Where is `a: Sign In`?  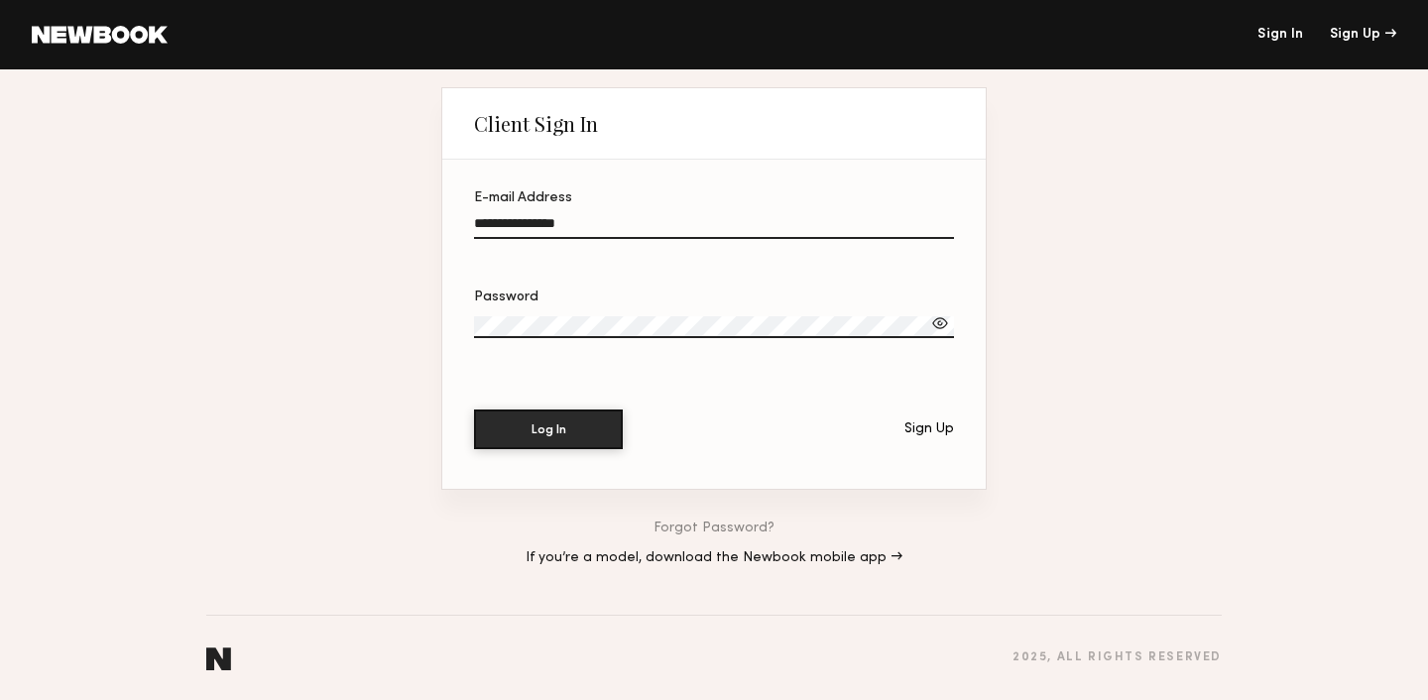
a: Sign In is located at coordinates (1280, 35).